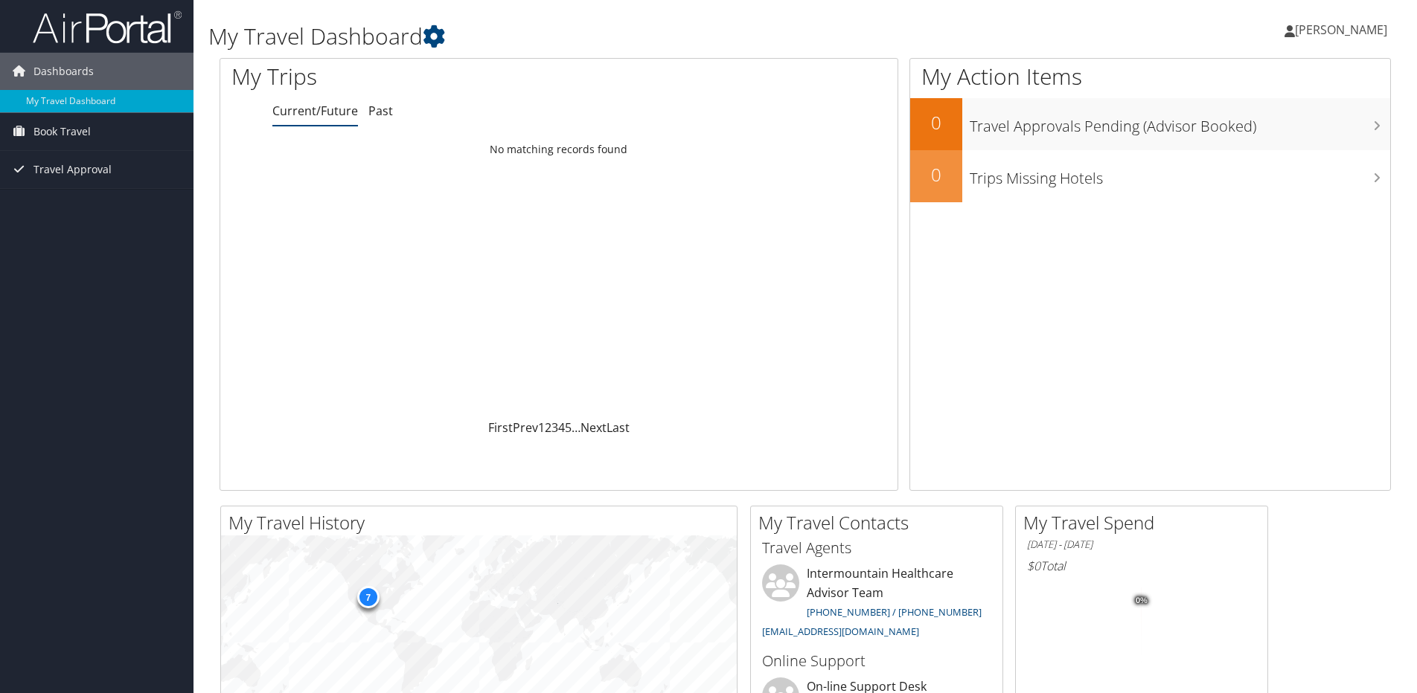 The width and height of the screenshot is (1417, 693). What do you see at coordinates (417, 77) in the screenshot?
I see `h1: My Trips` at bounding box center [417, 77].